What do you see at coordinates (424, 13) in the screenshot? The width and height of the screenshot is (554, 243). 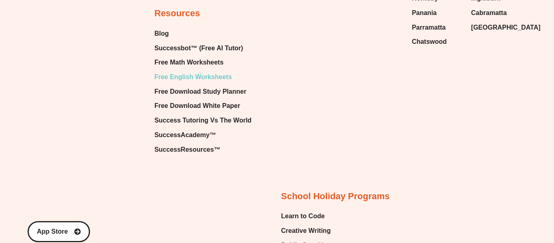 I see `span: Panania` at bounding box center [424, 13].